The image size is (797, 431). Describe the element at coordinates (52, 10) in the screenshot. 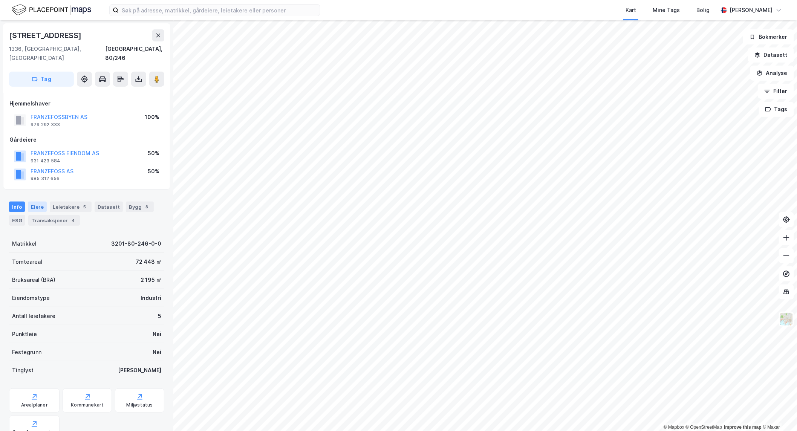

I see `img: logo.f888ab2527a4732fd821a326f86c7f29.svg` at that location.